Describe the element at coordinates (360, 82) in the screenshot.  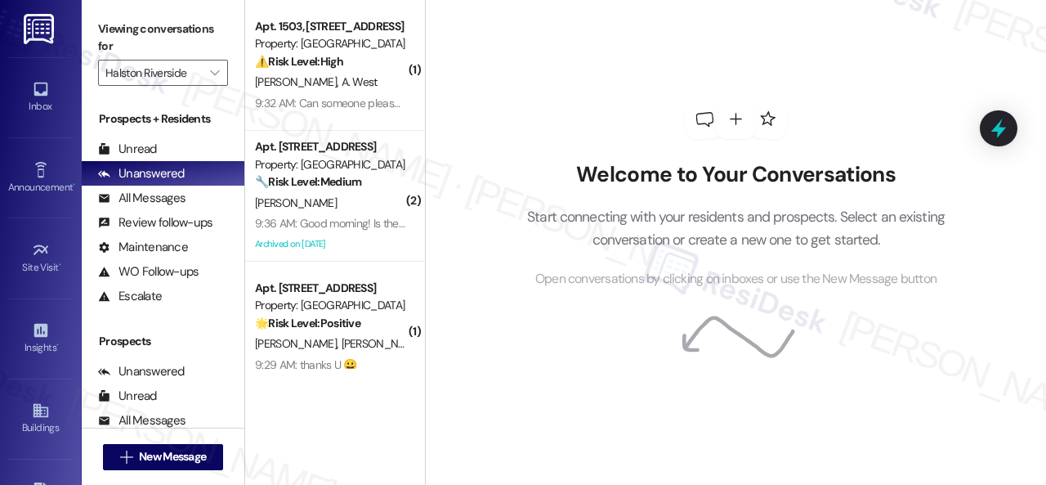
I see `span: A. West` at that location.